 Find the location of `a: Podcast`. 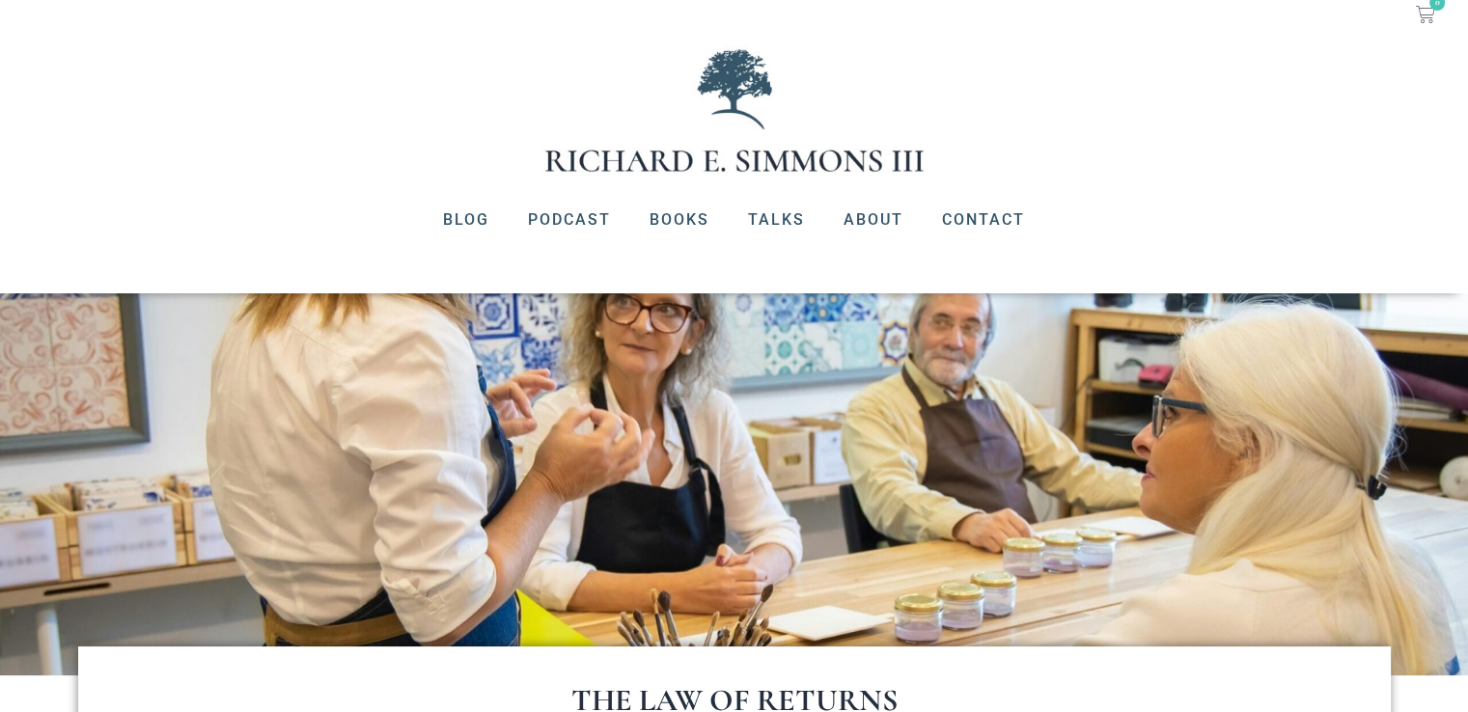

a: Podcast is located at coordinates (569, 220).